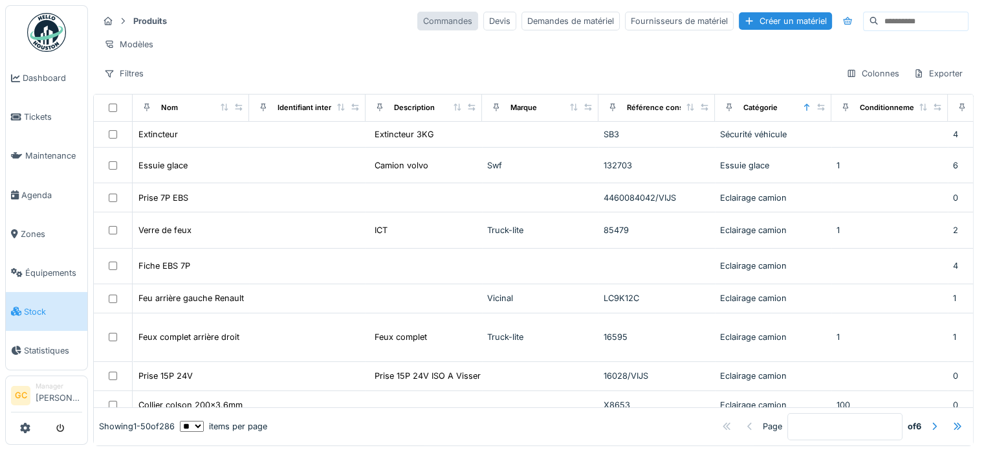 Image resolution: width=984 pixels, height=450 pixels. Describe the element at coordinates (54, 272) in the screenshot. I see `span: Équipements` at that location.